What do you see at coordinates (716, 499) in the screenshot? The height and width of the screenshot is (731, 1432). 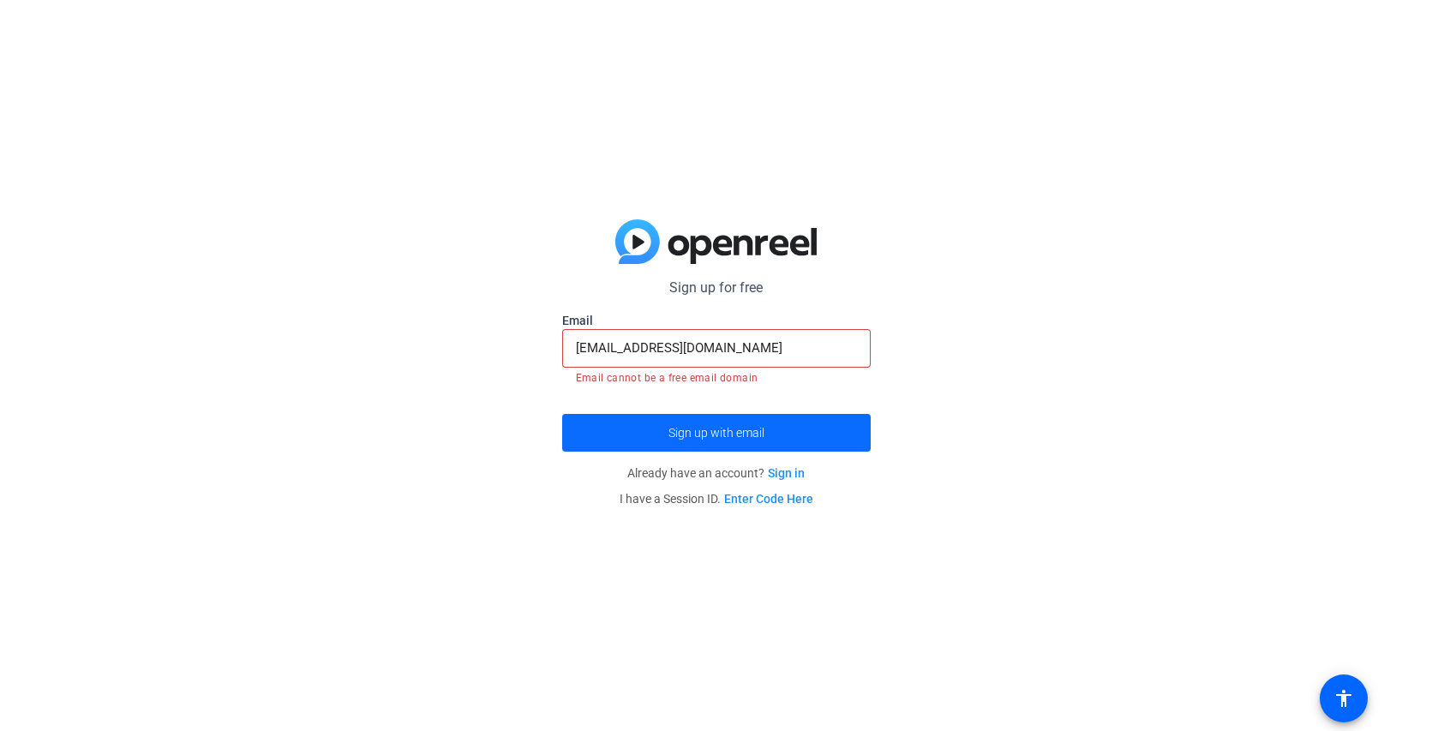 I see `span: I have a Session ID.` at bounding box center [716, 499].